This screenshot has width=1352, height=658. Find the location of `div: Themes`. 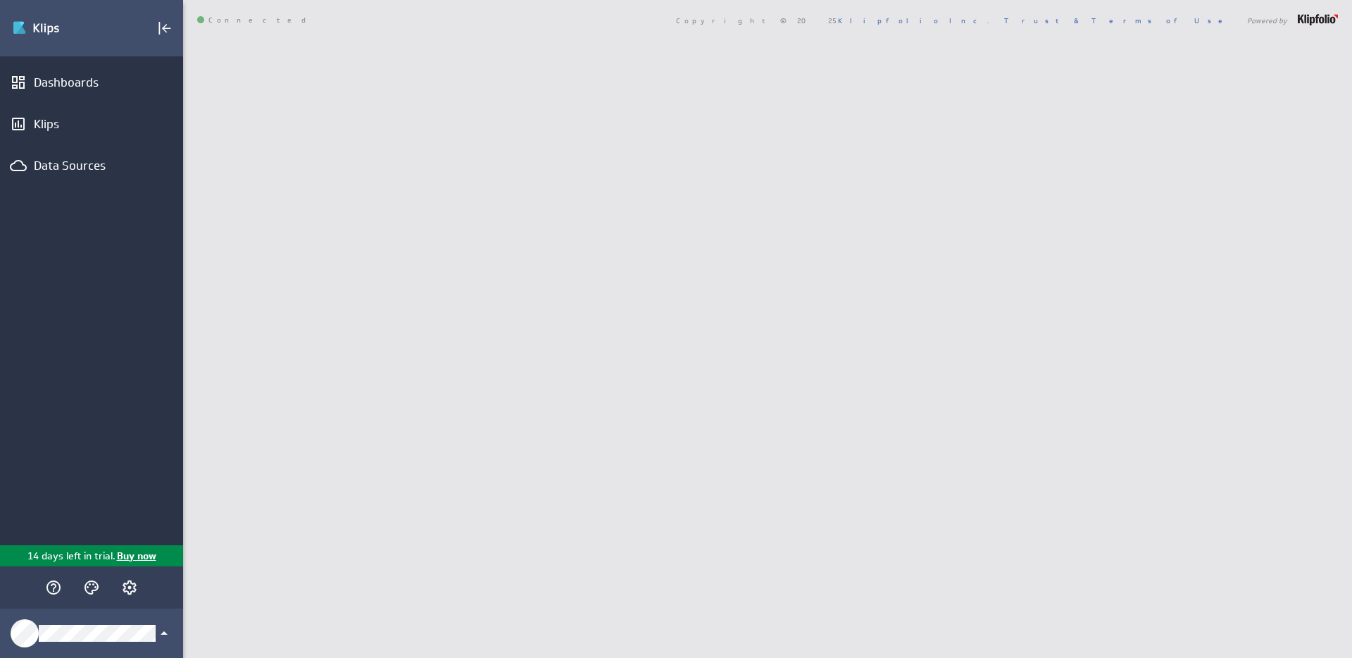

div: Themes is located at coordinates (92, 587).